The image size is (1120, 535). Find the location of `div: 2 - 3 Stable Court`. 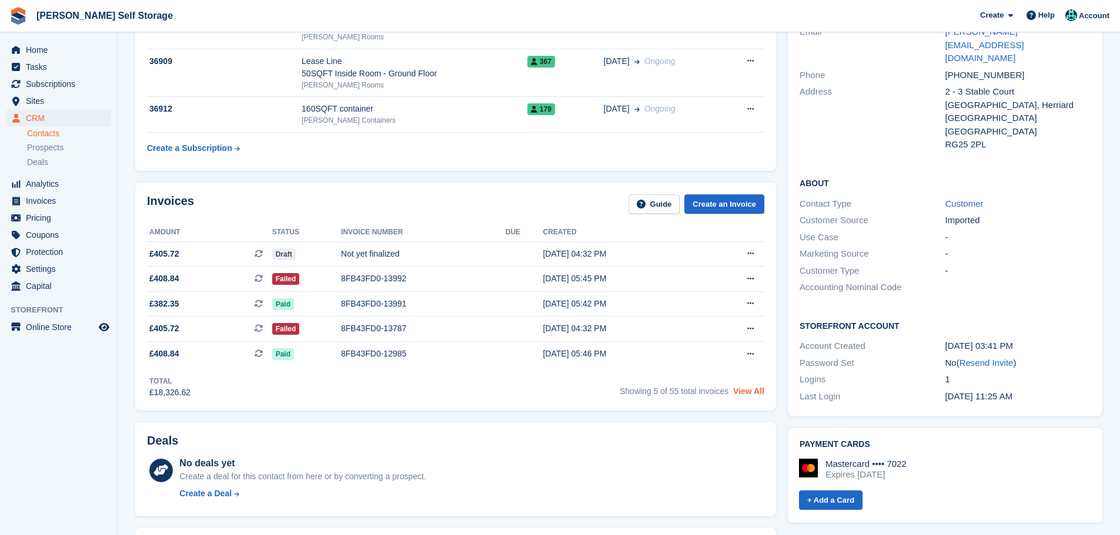

div: 2 - 3 Stable Court is located at coordinates (1017, 92).